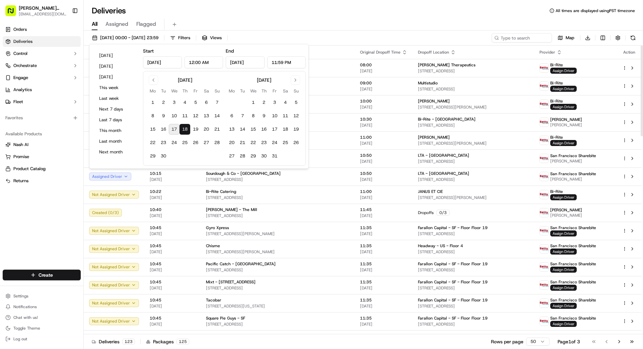  I want to click on button: 17, so click(275, 129).